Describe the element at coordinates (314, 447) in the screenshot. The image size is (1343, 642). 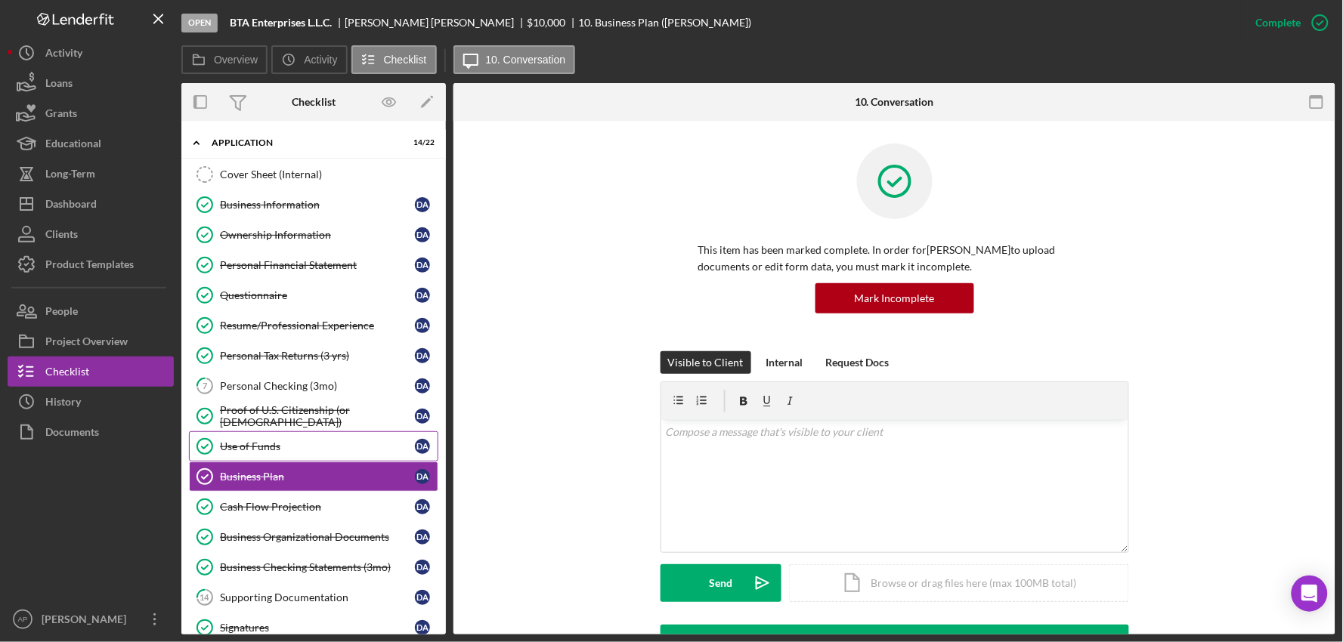
I see `a: Use of FundsDA` at that location.